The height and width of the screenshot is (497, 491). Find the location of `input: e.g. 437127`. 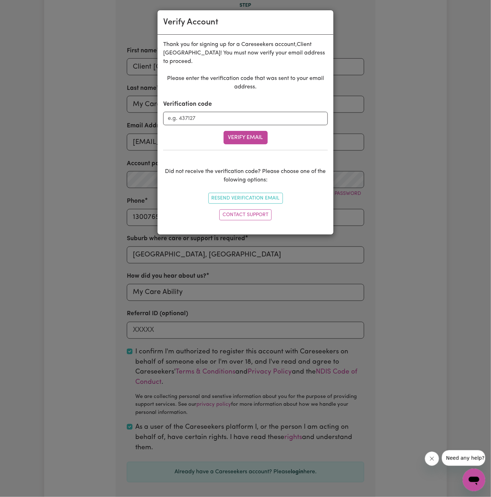

input: e.g. 437127 is located at coordinates (246, 118).